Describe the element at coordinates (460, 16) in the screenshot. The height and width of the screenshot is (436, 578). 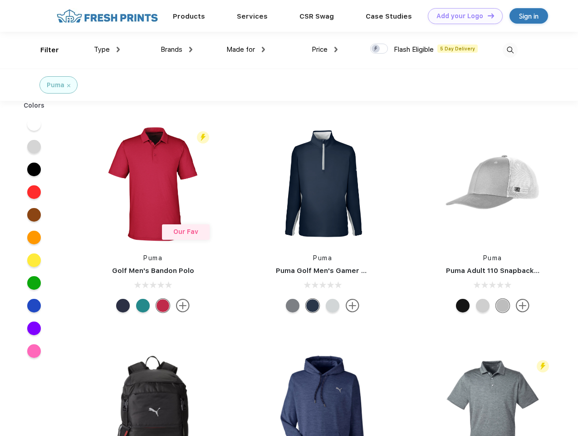
I see `div: Add your Logo` at that location.